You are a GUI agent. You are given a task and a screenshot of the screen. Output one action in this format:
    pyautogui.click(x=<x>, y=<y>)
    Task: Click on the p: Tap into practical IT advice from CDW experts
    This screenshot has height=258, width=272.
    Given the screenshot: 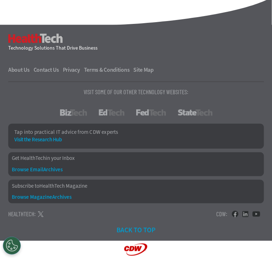 What is the action you would take?
    pyautogui.click(x=136, y=132)
    